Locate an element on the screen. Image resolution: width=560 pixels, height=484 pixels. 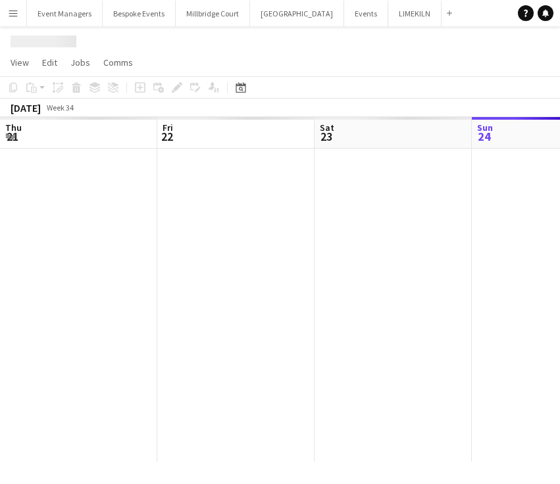
button: Events is located at coordinates (366, 13).